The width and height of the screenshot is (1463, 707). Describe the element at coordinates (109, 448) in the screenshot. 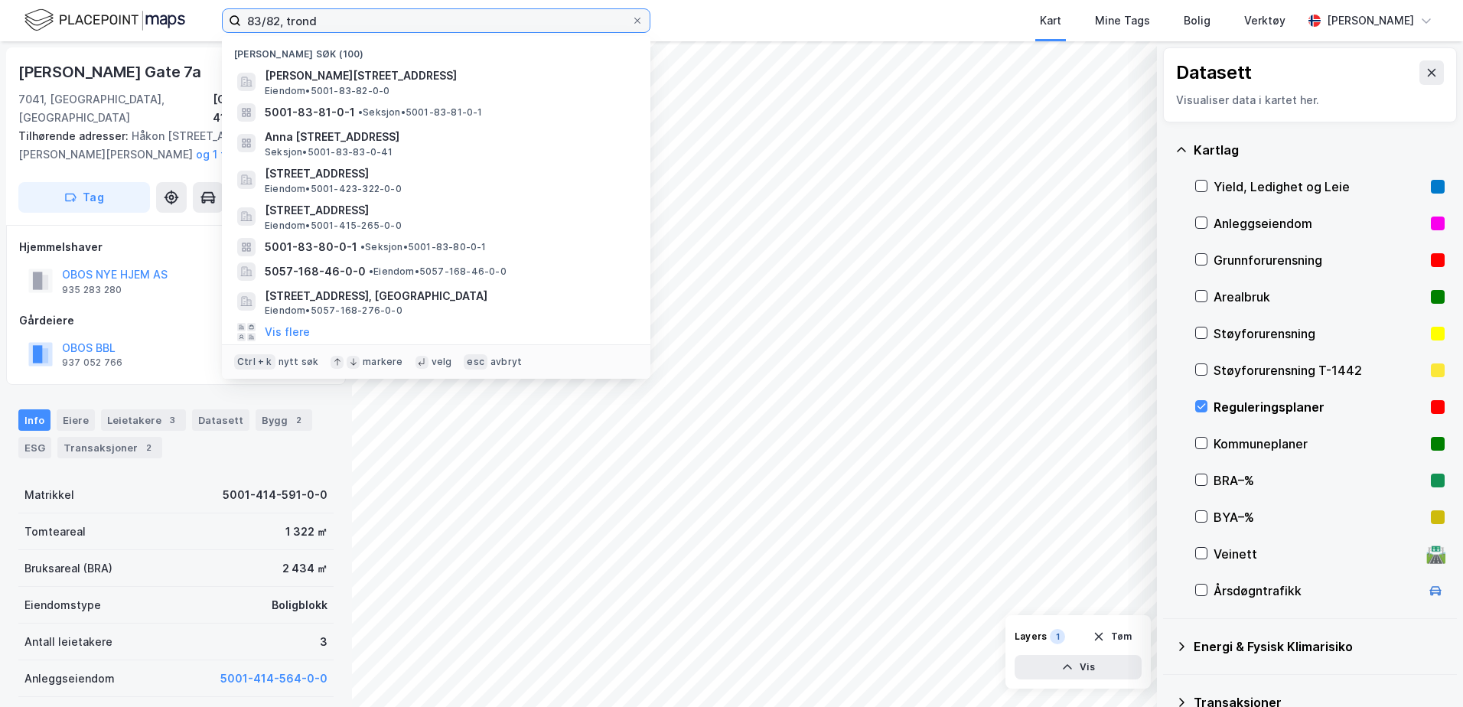

I see `div: Transaksjoner` at that location.